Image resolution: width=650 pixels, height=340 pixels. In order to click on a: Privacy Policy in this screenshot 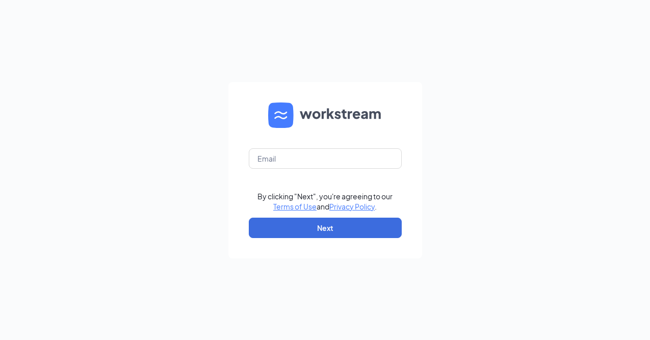, I will do `click(352, 207)`.